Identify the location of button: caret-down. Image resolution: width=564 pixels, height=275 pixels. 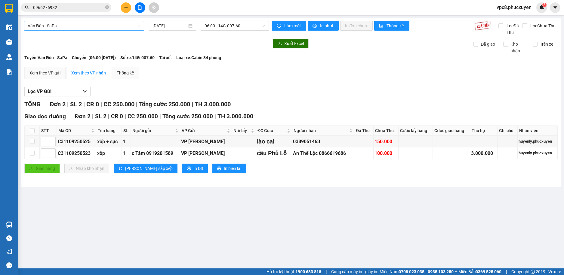
(555, 8).